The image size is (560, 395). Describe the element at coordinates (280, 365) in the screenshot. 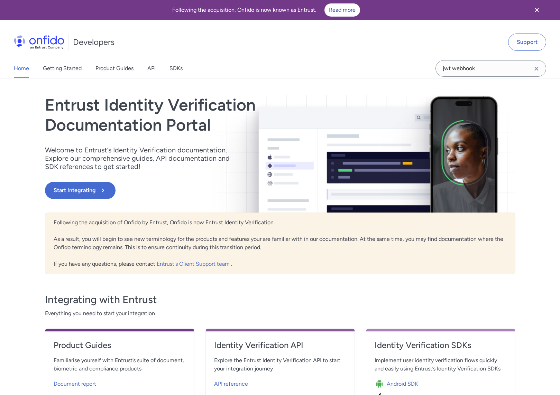

I see `span: Explore the Entrust Identity Verification API to start your integration journey` at that location.